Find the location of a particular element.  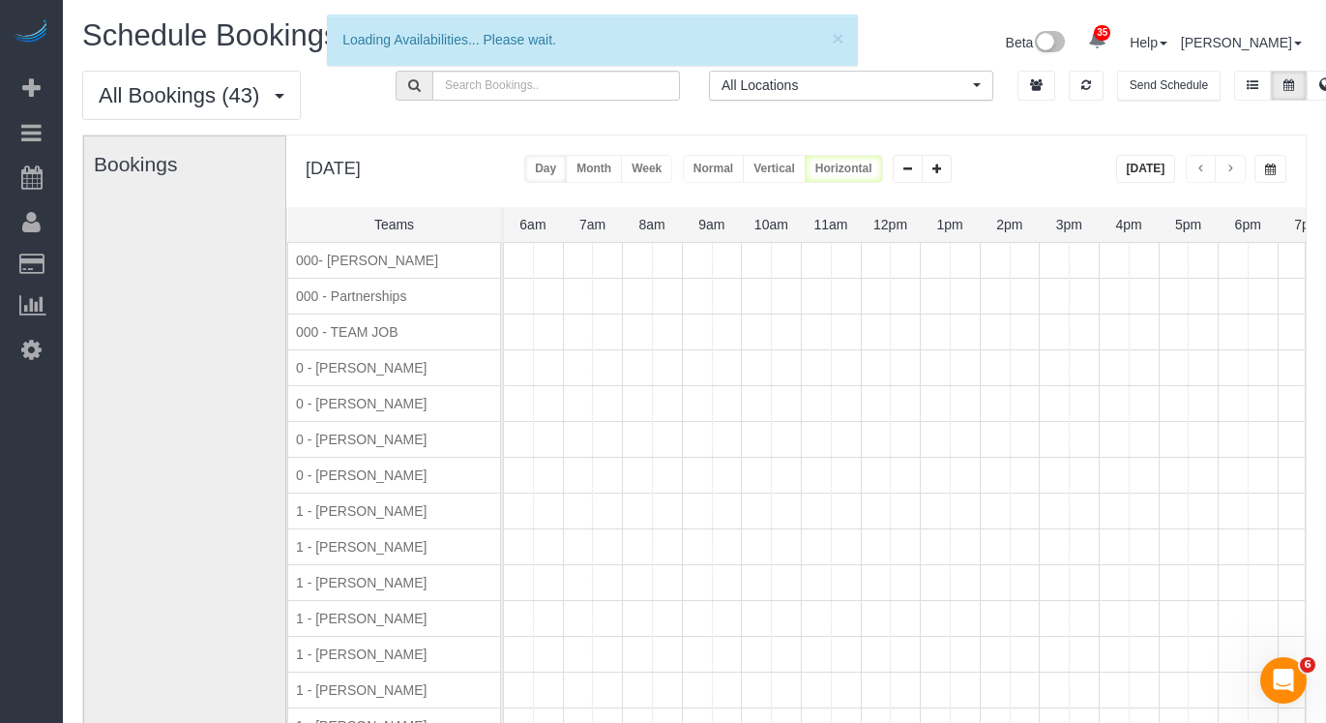

span: 3pm is located at coordinates (1069, 224).